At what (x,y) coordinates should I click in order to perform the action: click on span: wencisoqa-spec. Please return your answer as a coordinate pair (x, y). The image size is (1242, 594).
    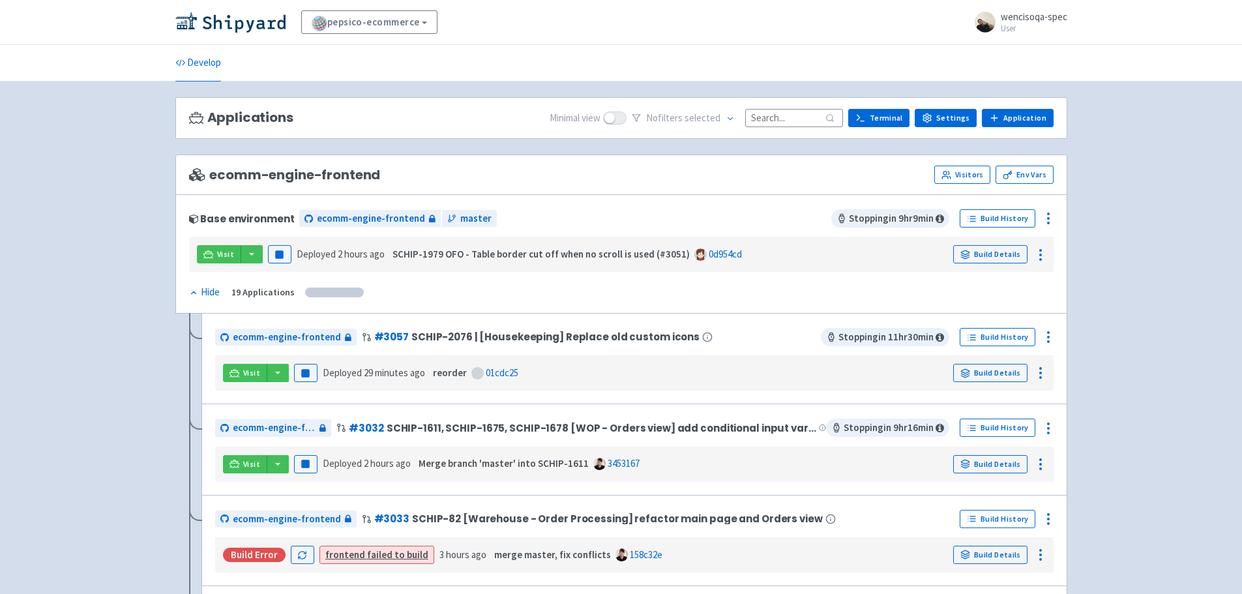
    Looking at the image, I should click on (1034, 16).